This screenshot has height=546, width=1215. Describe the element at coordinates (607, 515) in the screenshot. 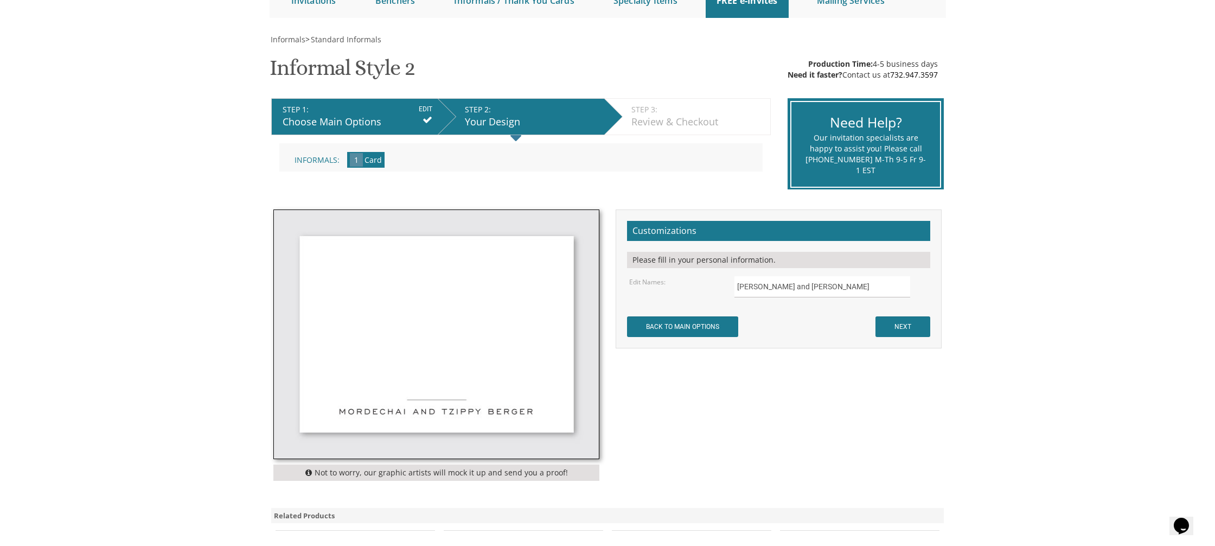

I see `div: Related Products` at that location.